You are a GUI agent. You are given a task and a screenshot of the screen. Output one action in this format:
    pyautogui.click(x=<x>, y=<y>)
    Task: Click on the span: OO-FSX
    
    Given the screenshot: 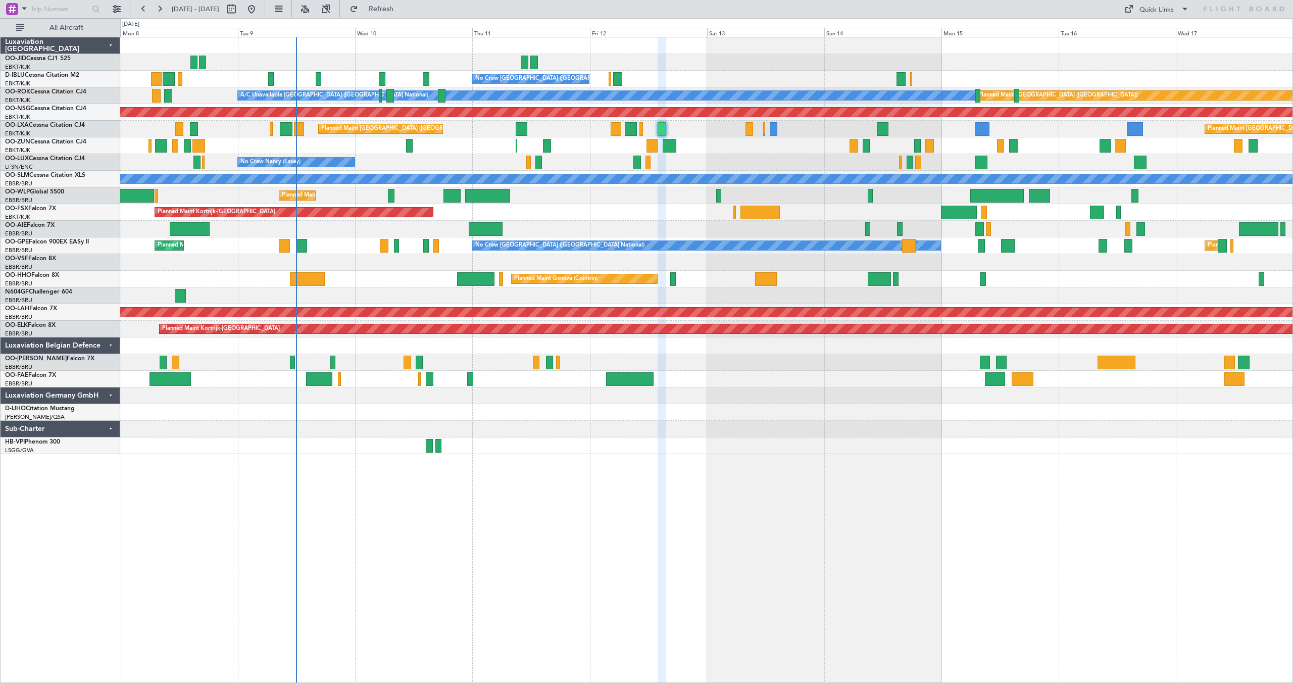 What is the action you would take?
    pyautogui.click(x=17, y=209)
    